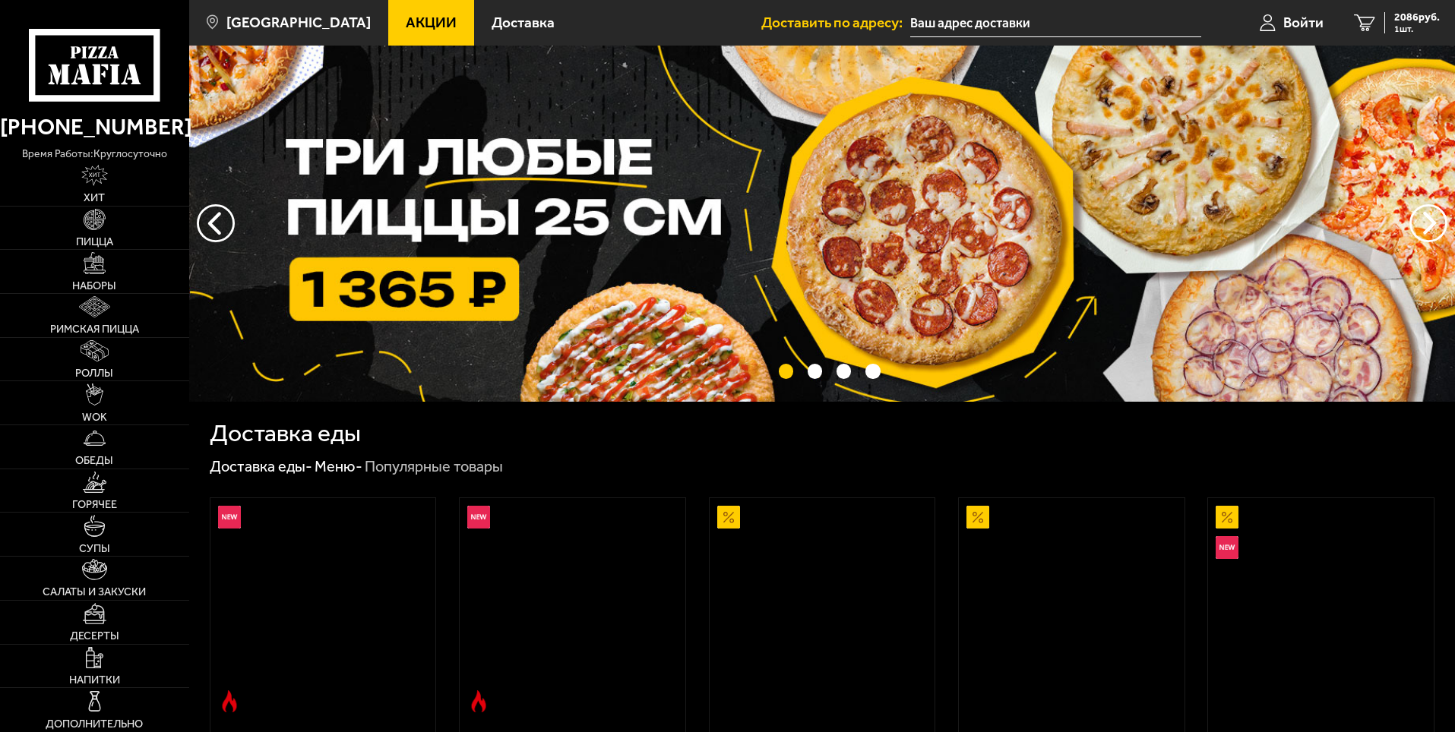  What do you see at coordinates (1417, 17) in the screenshot?
I see `span: 2086 руб.` at bounding box center [1417, 17].